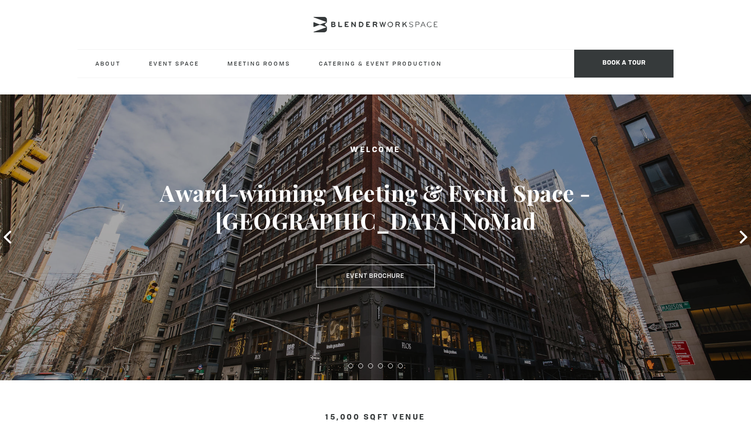 The width and height of the screenshot is (751, 426). I want to click on a: Meeting Rooms, so click(259, 63).